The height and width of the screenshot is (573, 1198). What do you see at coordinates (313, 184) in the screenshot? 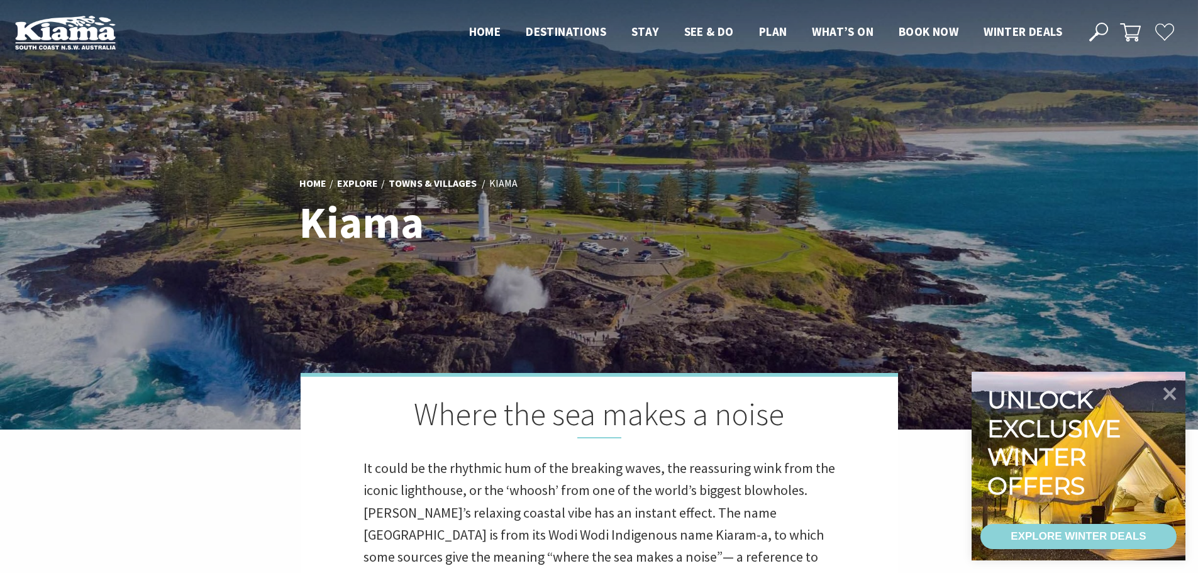
I see `a: Home` at bounding box center [313, 184].